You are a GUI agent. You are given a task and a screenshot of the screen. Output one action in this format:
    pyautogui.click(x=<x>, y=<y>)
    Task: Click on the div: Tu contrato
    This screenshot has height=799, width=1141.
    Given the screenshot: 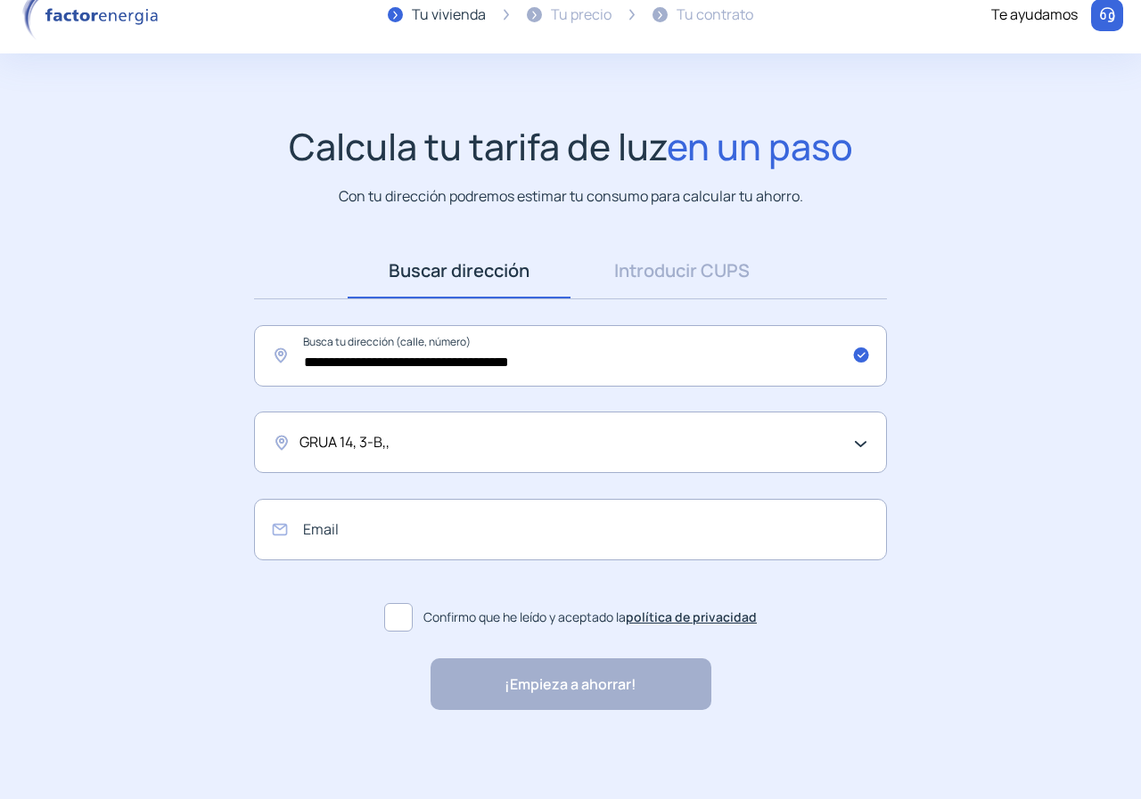 What is the action you would take?
    pyautogui.click(x=715, y=15)
    